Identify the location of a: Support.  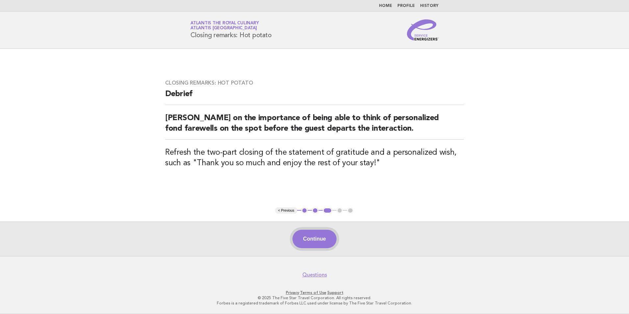
(335, 292).